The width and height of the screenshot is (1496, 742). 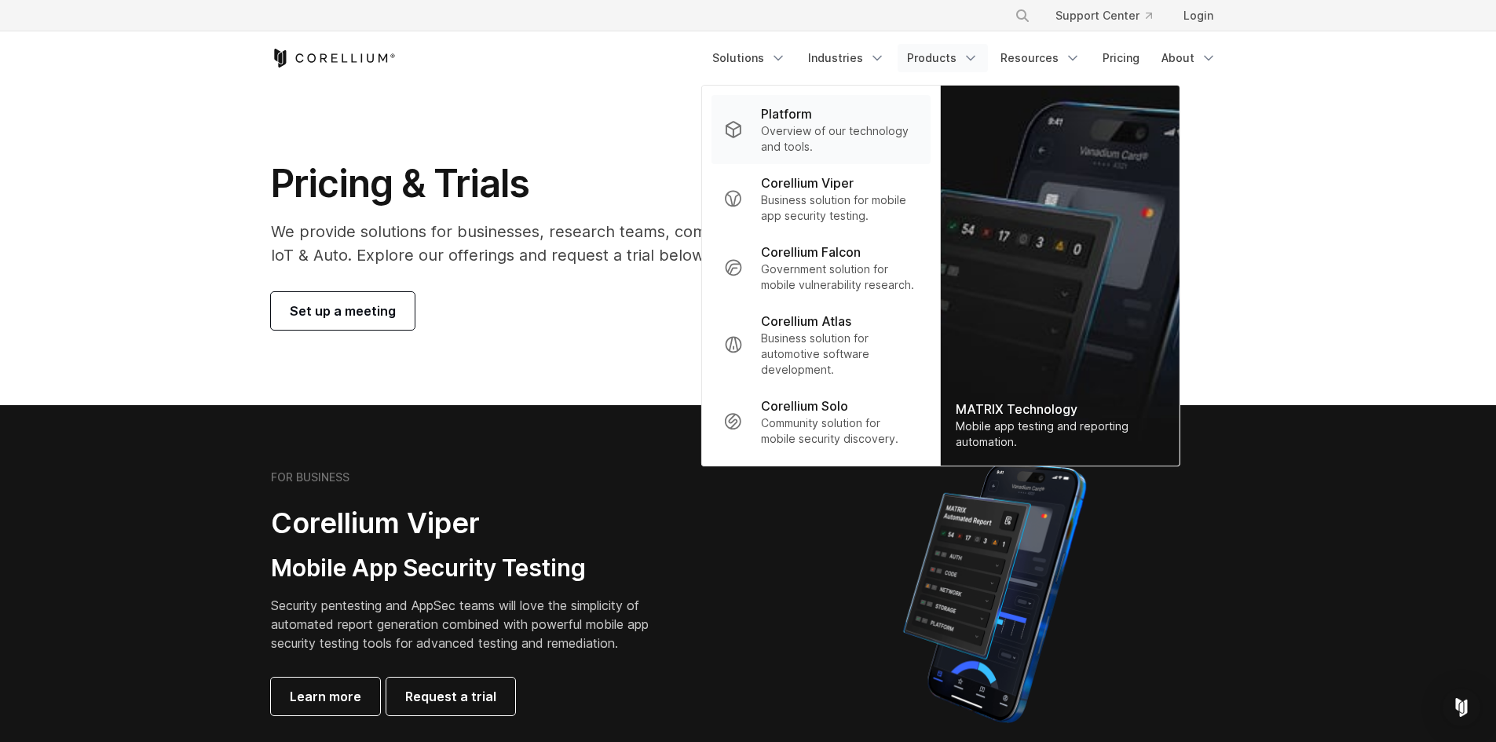 I want to click on p: Corellium Falcon, so click(x=810, y=252).